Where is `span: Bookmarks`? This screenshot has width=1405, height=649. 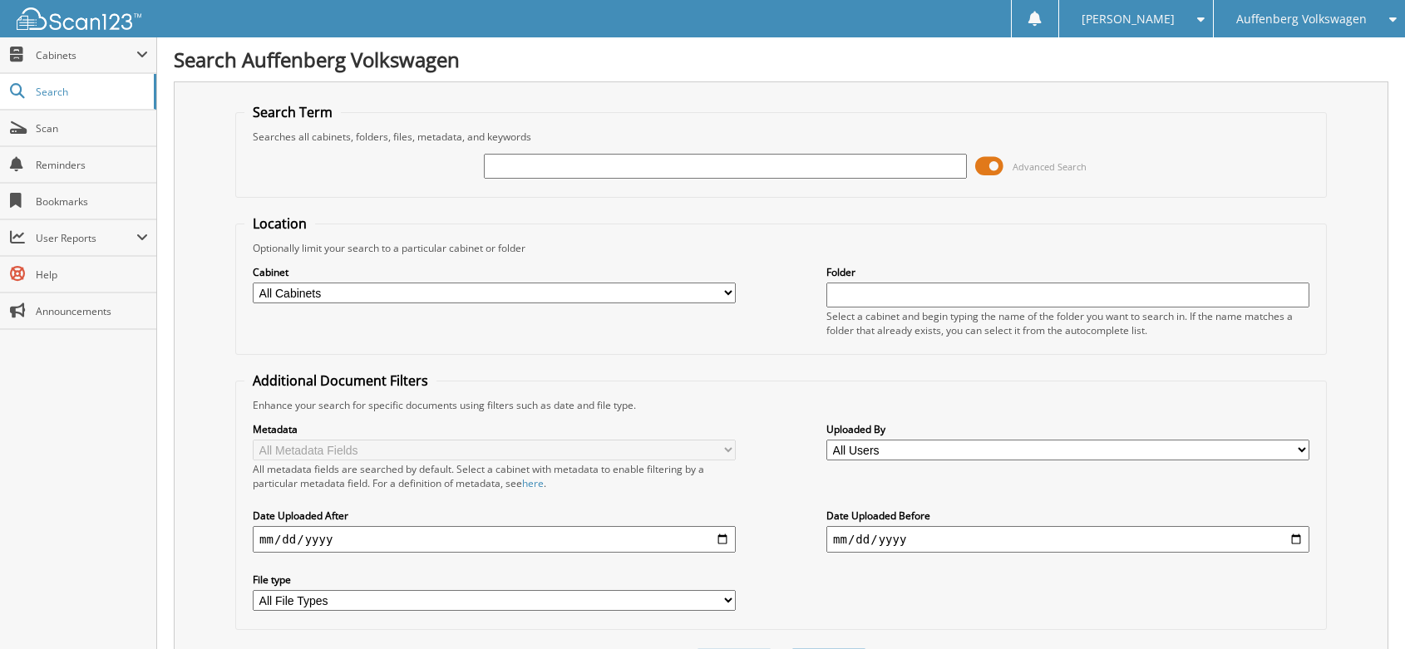
span: Bookmarks is located at coordinates (91, 201).